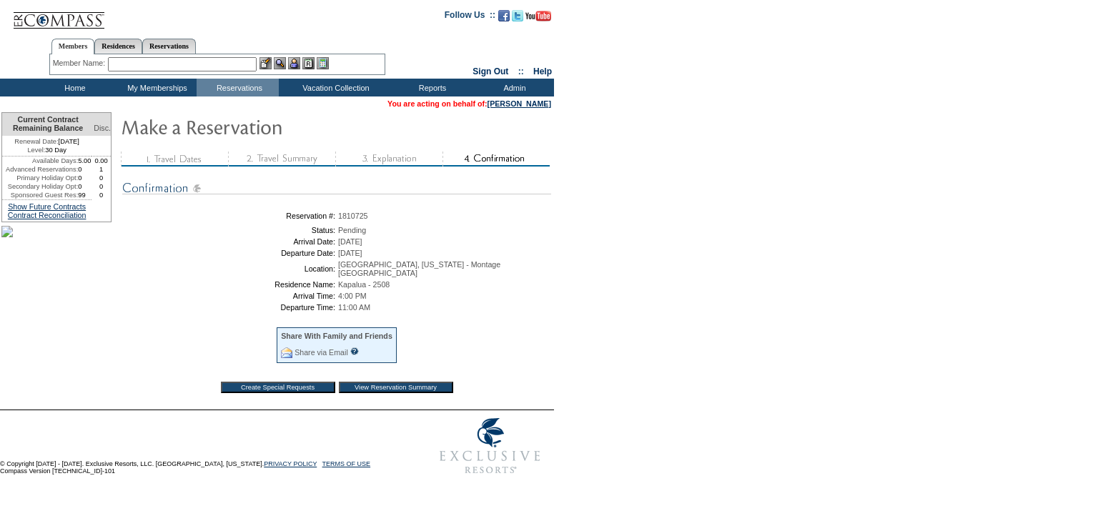 This screenshot has width=1098, height=521. I want to click on img: Become our fan on Facebook, so click(504, 16).